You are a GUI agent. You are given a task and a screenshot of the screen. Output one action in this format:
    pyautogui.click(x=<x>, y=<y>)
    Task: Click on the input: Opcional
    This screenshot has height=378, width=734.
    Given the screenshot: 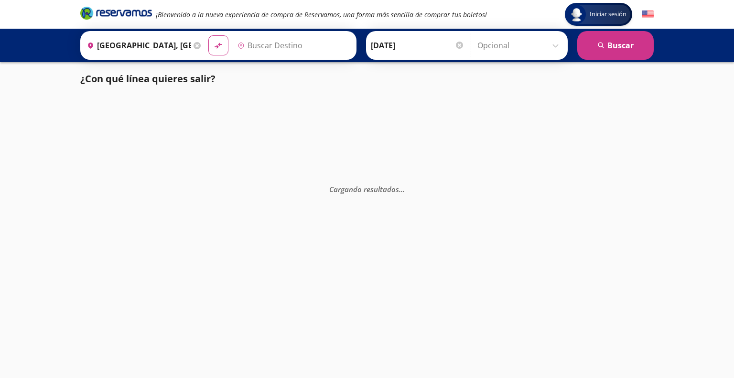 What is the action you would take?
    pyautogui.click(x=520, y=45)
    